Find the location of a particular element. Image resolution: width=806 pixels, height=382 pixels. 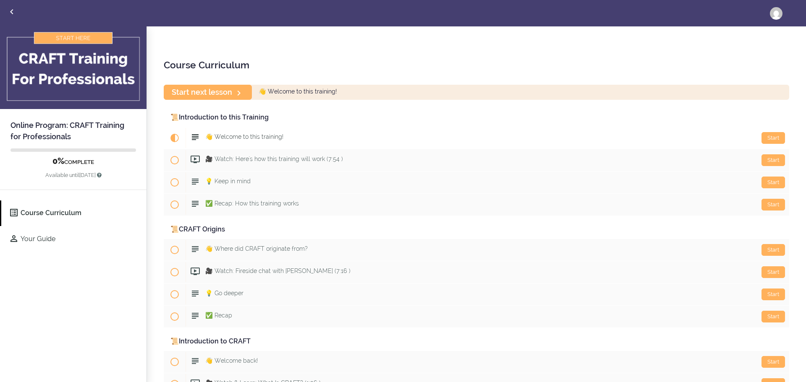

a: Current item Start 👋 Welcome to this training! is located at coordinates (477, 138).